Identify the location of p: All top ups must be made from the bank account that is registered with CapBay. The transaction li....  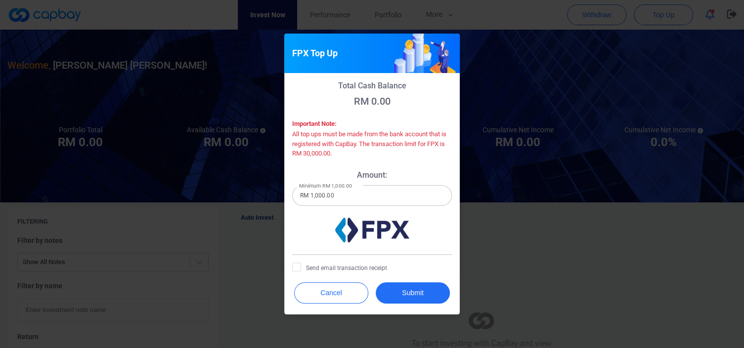
(372, 144).